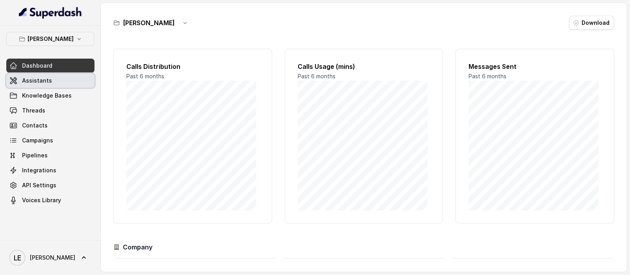 This screenshot has height=275, width=630. Describe the element at coordinates (50, 156) in the screenshot. I see `a: Pipelines` at that location.